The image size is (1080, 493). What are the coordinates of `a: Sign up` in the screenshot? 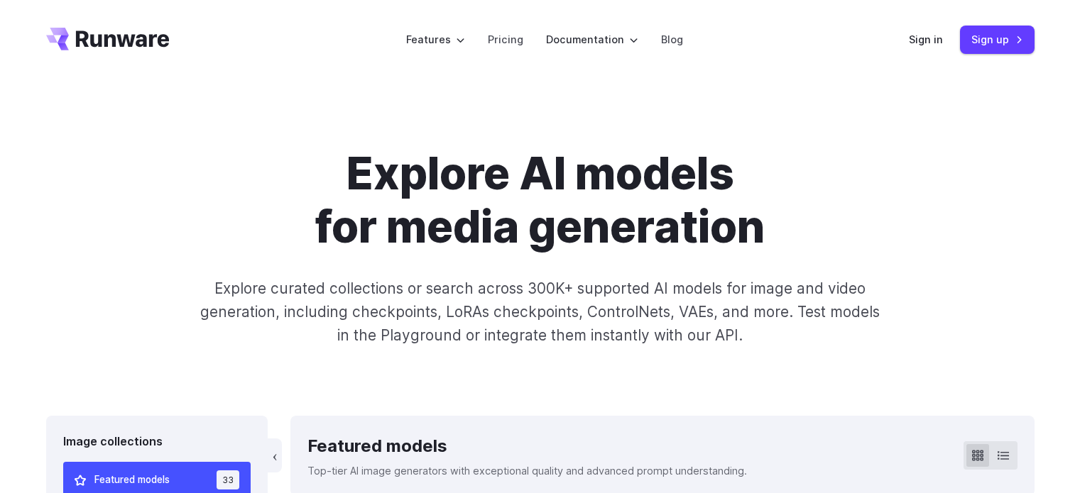 It's located at (997, 39).